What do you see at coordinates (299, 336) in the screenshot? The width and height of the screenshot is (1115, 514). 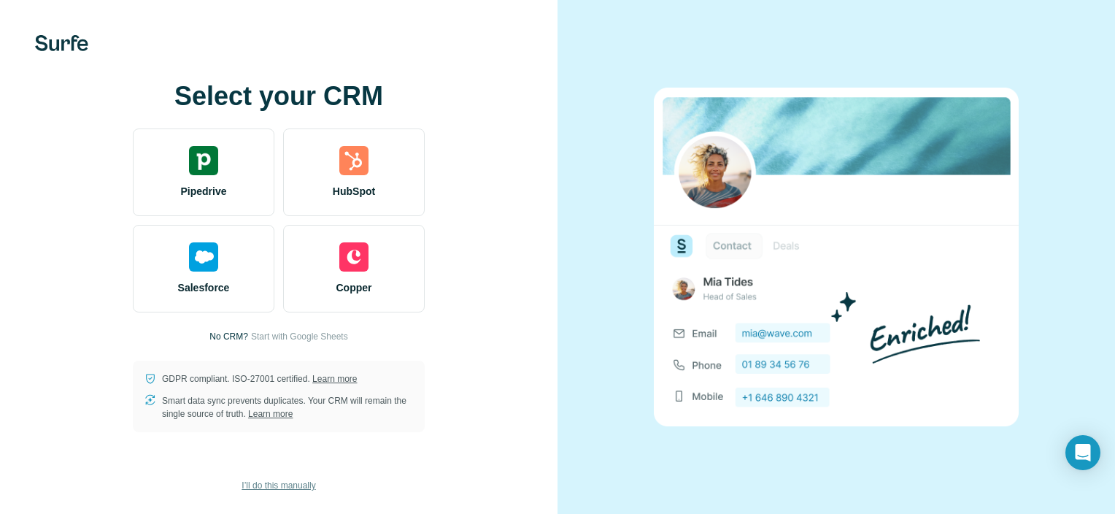 I see `button: Start with Google Sheets` at bounding box center [299, 336].